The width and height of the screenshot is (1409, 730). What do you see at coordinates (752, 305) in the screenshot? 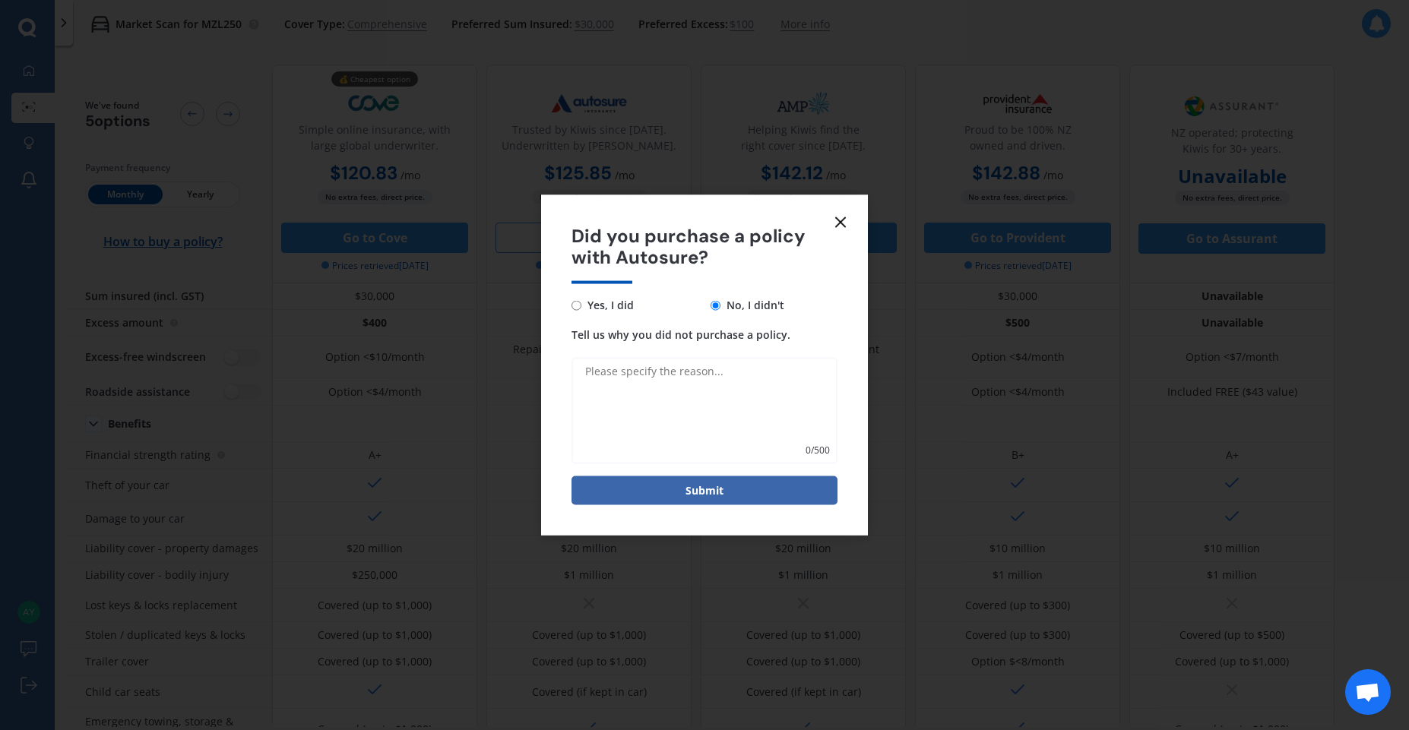
I see `span: No, I didn't` at bounding box center [752, 305].